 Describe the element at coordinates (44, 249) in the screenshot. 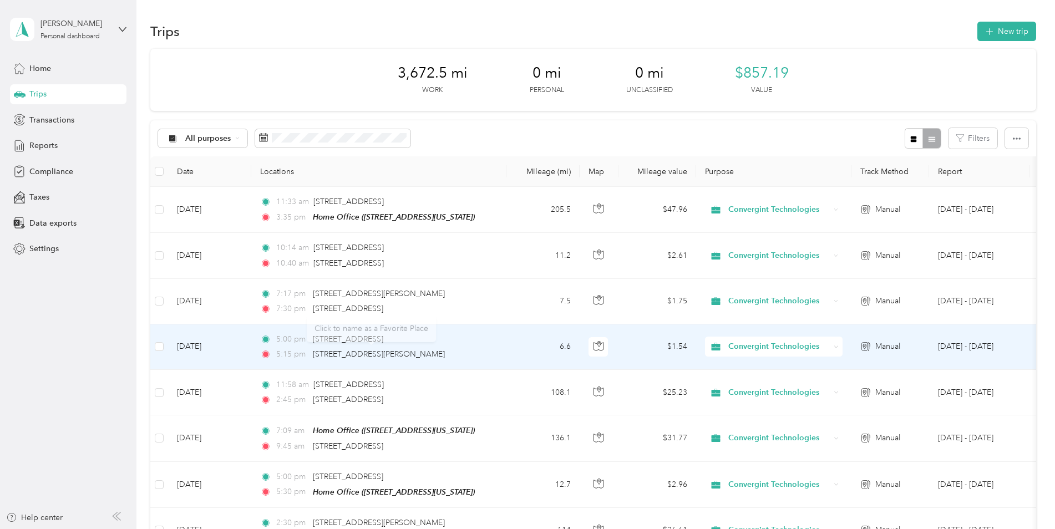

I see `span: Settings` at that location.